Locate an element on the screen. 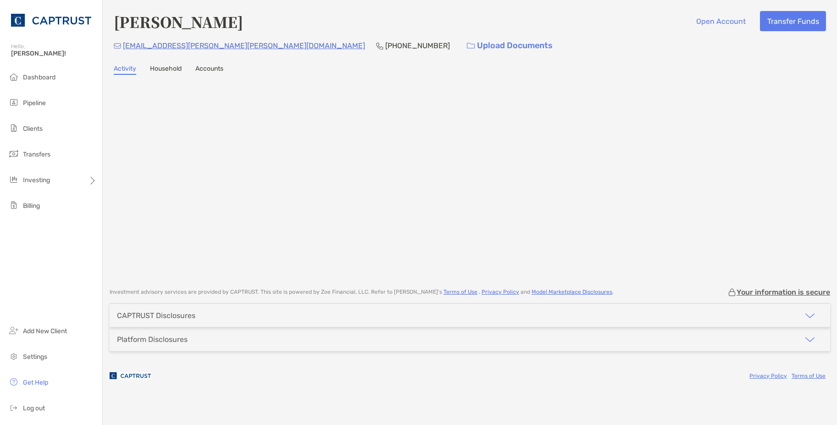 The height and width of the screenshot is (425, 837). span: Billing is located at coordinates (31, 206).